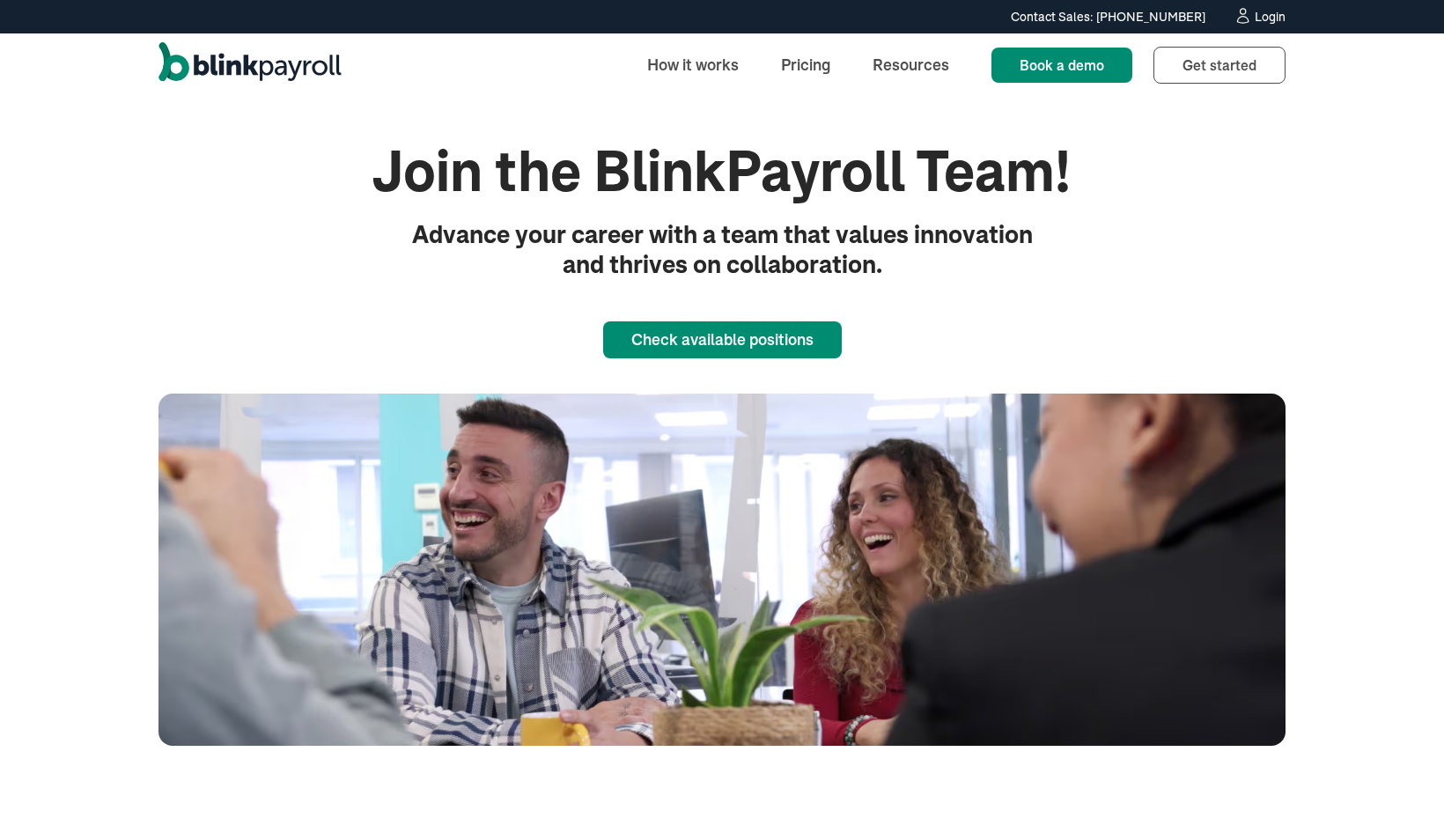 Image resolution: width=1444 pixels, height=840 pixels. Describe the element at coordinates (1259, 17) in the screenshot. I see `a: Login` at that location.